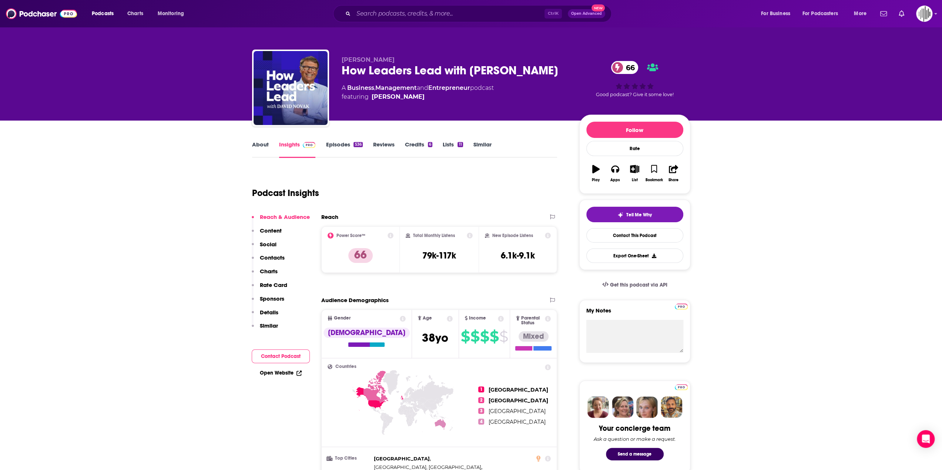 This screenshot has height=470, width=942. I want to click on a: Entrepreneur, so click(449, 88).